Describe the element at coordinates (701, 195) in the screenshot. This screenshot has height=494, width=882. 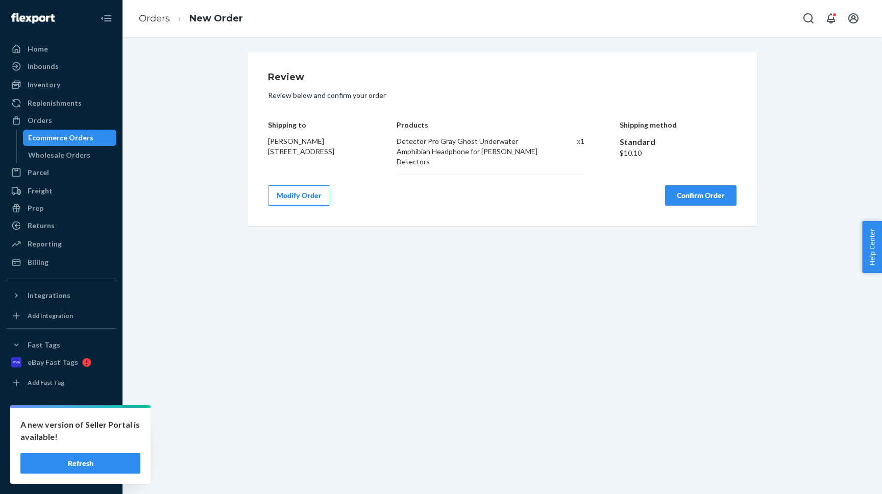
I see `button: Confirm Order` at that location.